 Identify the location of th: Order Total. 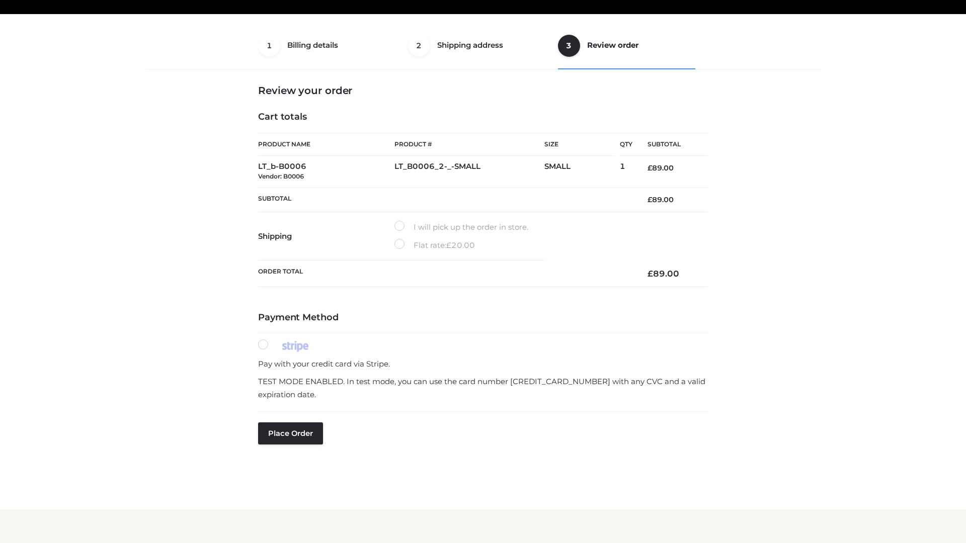
(445, 274).